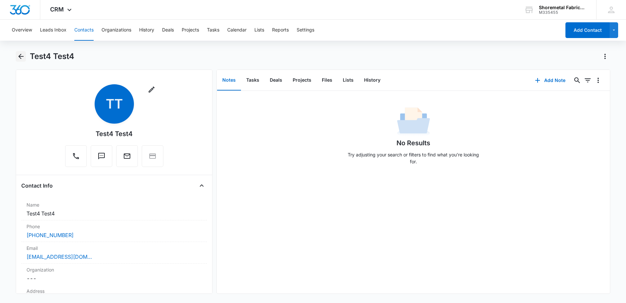 The image size is (626, 303). What do you see at coordinates (280, 30) in the screenshot?
I see `button: Reports` at bounding box center [280, 30].